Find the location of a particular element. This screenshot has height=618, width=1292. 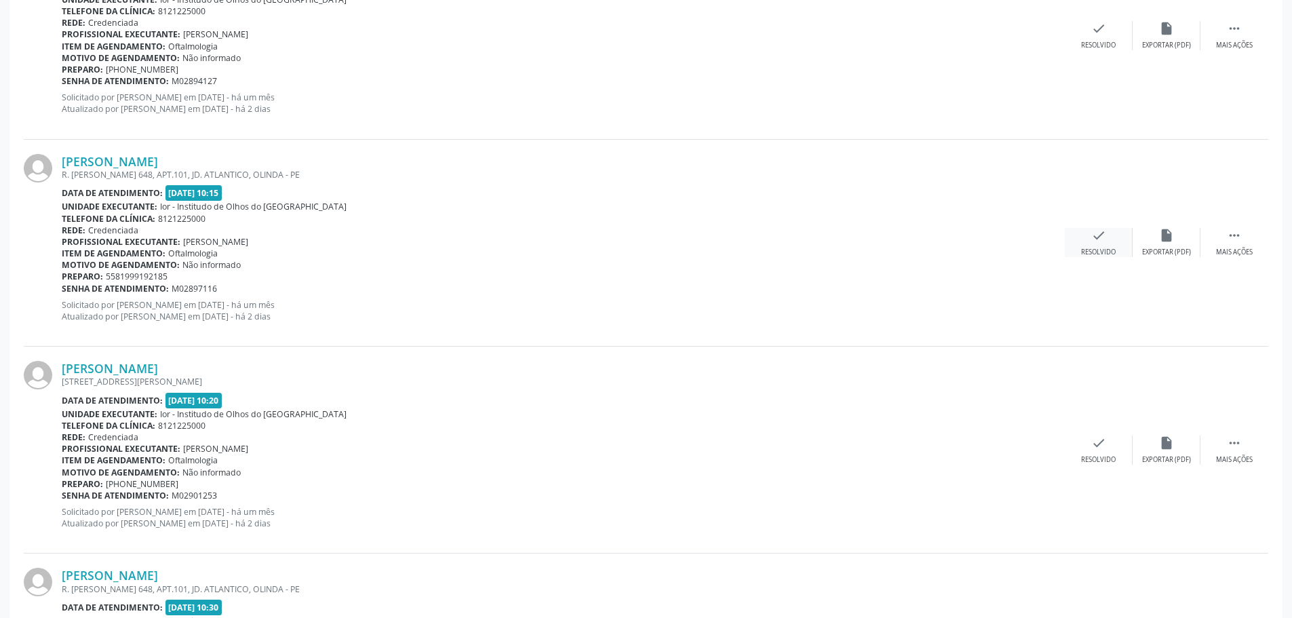

span: M02901253 is located at coordinates (194, 495).